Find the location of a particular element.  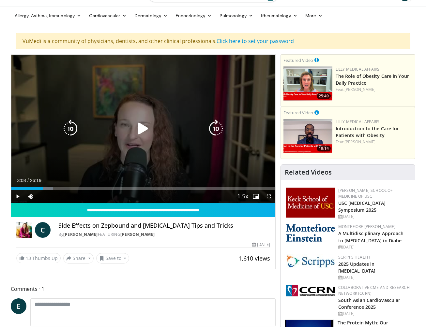

img: acc2e291-ced4-4dd5-b17b-d06994da28f3.png.150x105_q85_crop-smart_upscale.png is located at coordinates (308, 136).